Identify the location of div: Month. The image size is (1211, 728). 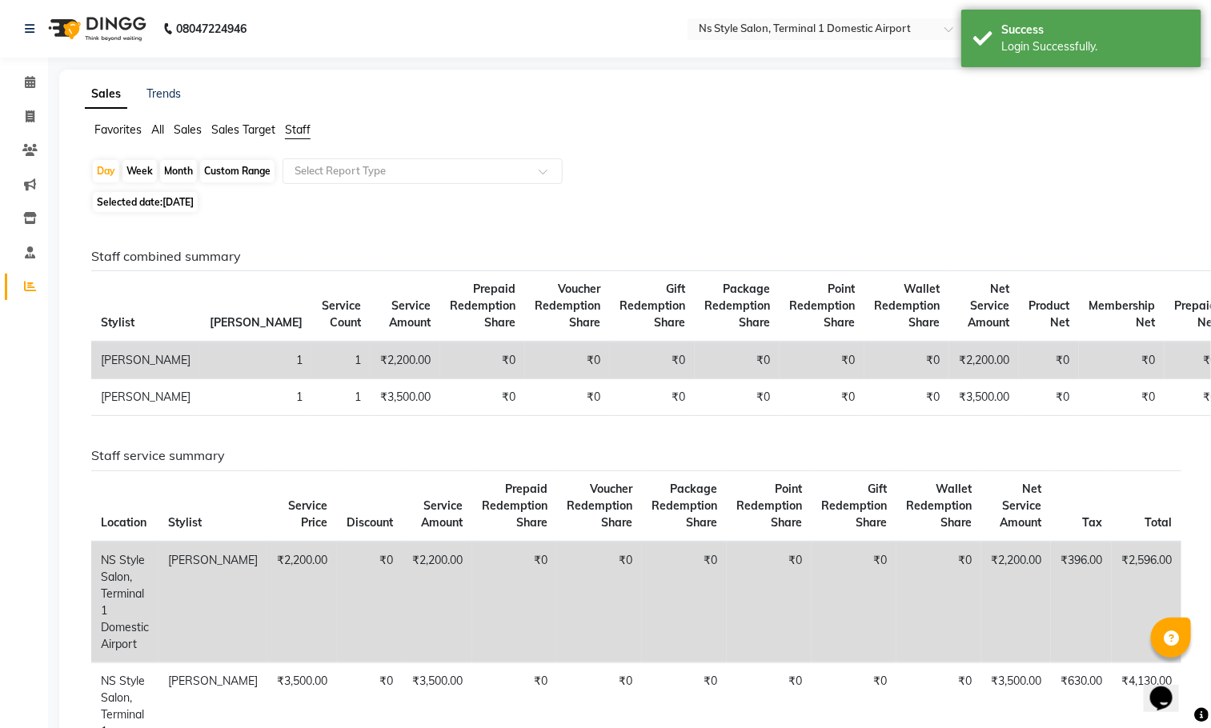
(178, 171).